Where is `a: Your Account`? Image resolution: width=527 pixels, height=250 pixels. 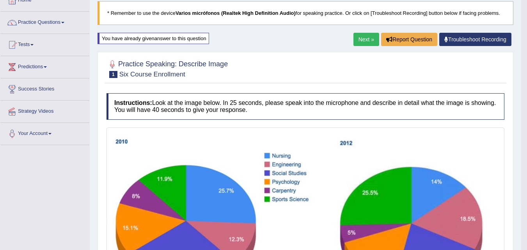 a: Your Account is located at coordinates (45, 133).